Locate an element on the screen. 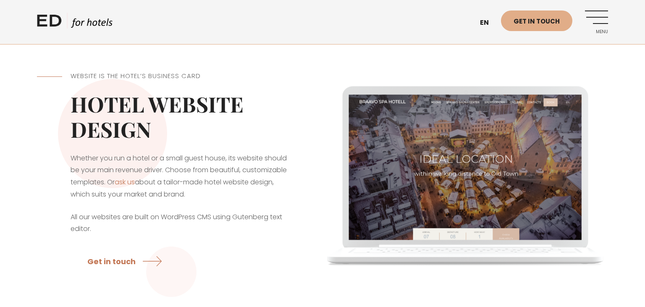  h5: Website is the hotel’s business card is located at coordinates (180, 76).